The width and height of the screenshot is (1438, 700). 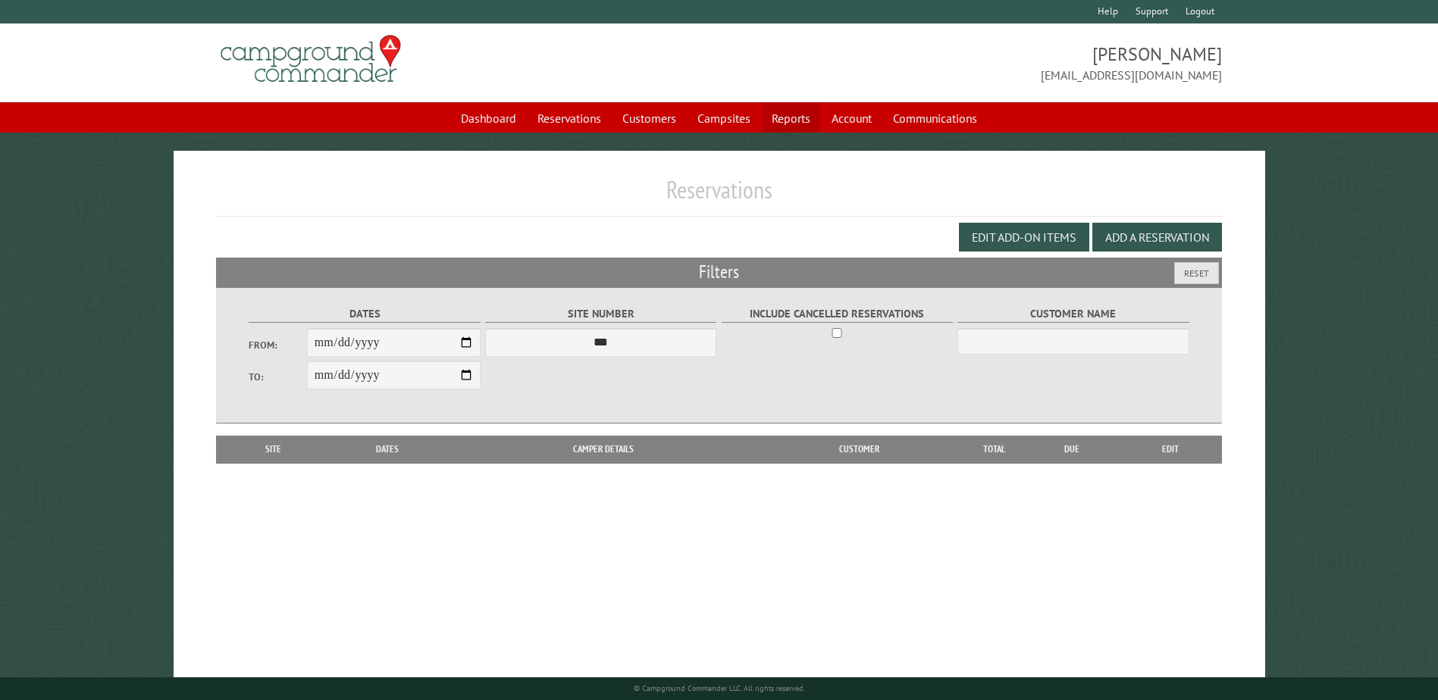 I want to click on button: Reset, so click(x=1196, y=273).